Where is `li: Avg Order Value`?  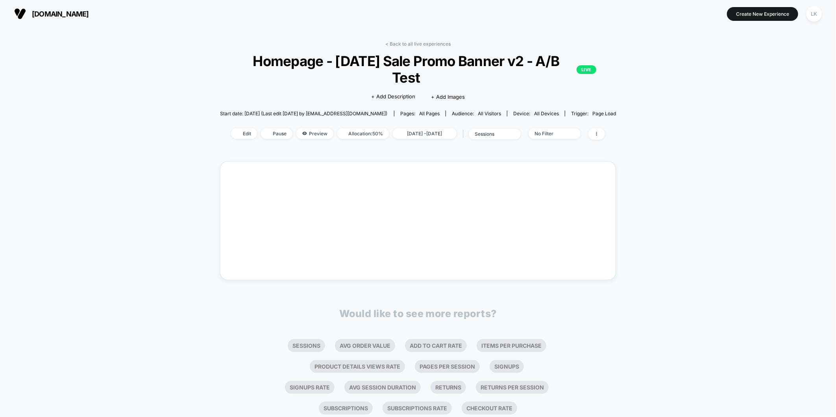
li: Avg Order Value is located at coordinates (365, 346).